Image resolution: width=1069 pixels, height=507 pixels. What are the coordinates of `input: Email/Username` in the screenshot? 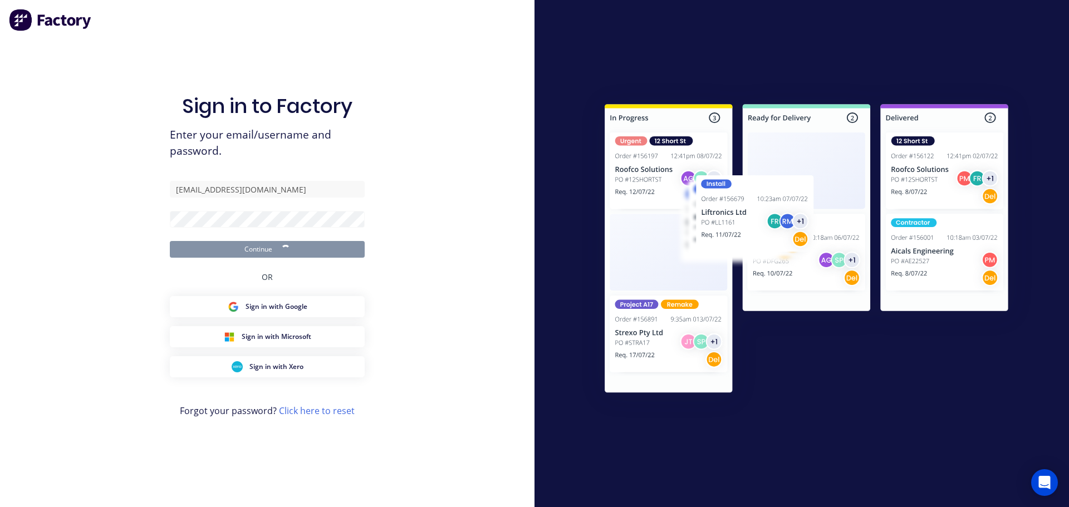 It's located at (267, 189).